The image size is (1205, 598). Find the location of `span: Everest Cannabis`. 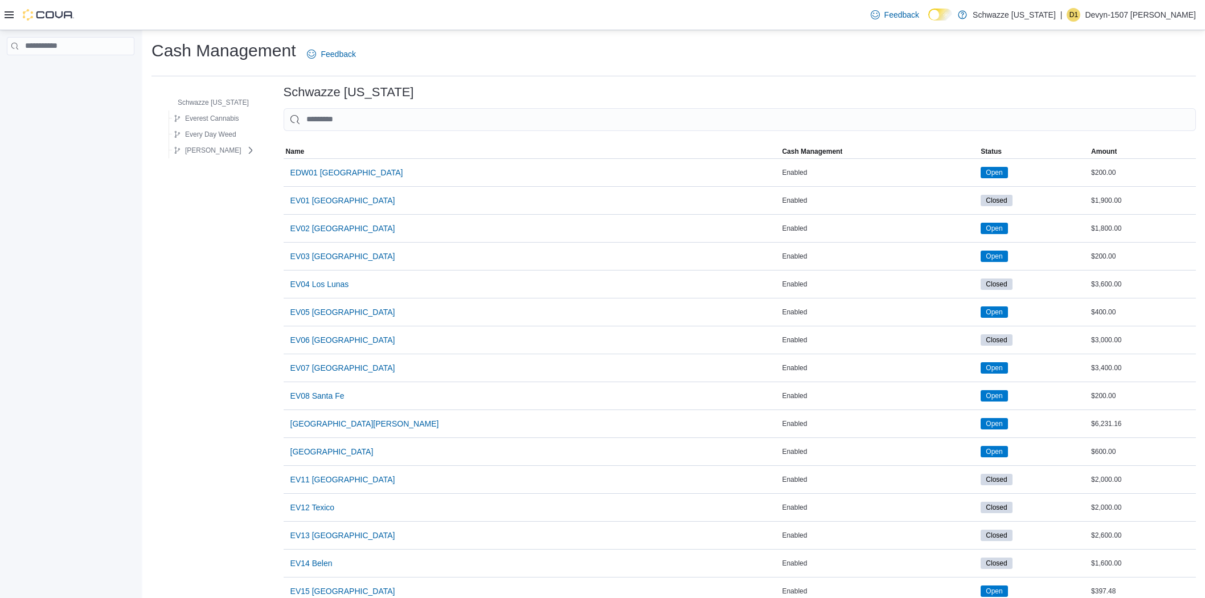

span: Everest Cannabis is located at coordinates (212, 118).